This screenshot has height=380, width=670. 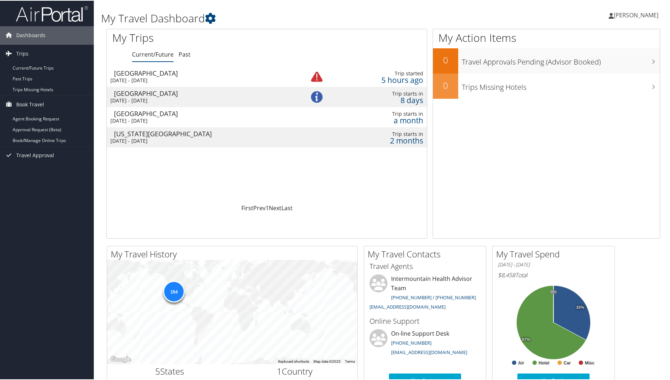 I want to click on h2: Country, so click(x=295, y=371).